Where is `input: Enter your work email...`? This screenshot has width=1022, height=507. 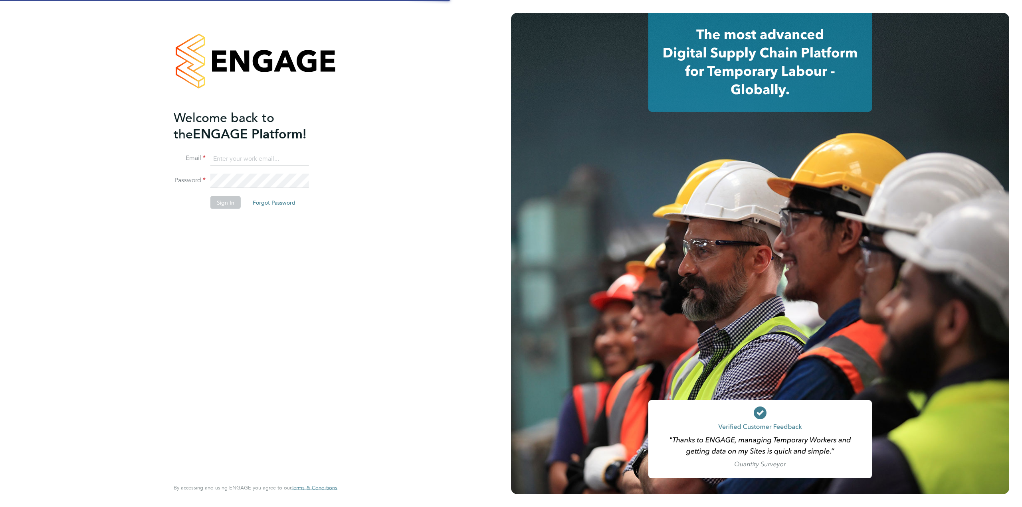 input: Enter your work email... is located at coordinates (260, 159).